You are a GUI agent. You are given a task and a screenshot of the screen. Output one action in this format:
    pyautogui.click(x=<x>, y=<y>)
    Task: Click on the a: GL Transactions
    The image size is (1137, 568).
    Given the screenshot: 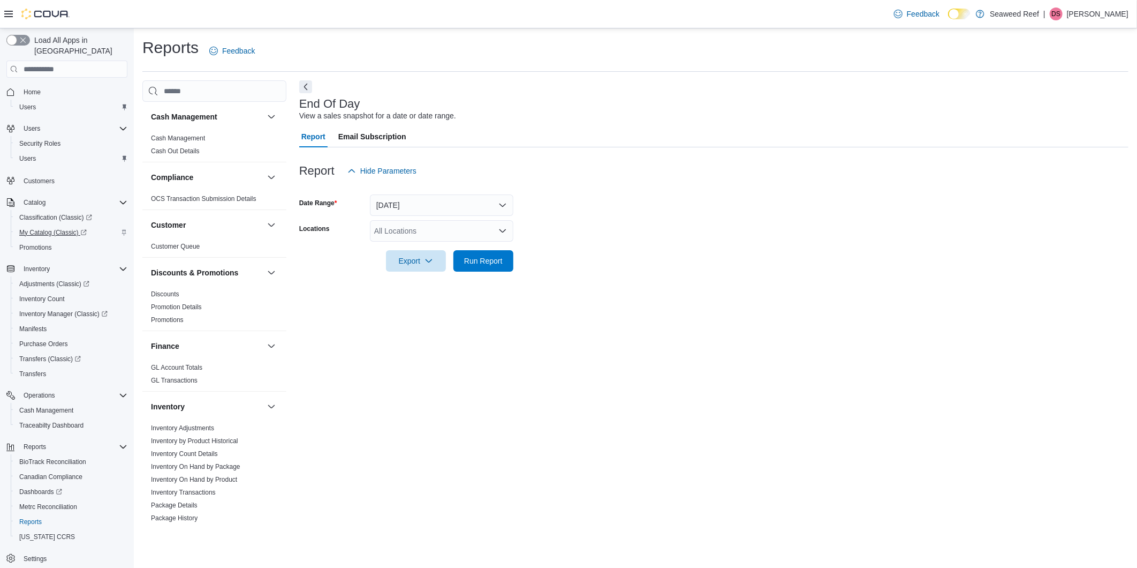 What is the action you would take?
    pyautogui.click(x=174, y=380)
    